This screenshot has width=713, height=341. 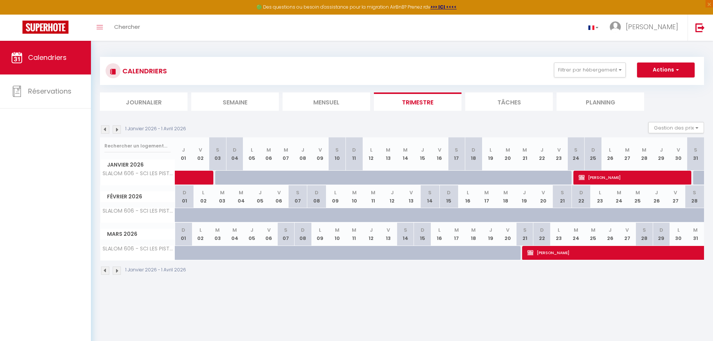 What do you see at coordinates (422, 234) in the screenshot?
I see `th: 15` at bounding box center [422, 234].